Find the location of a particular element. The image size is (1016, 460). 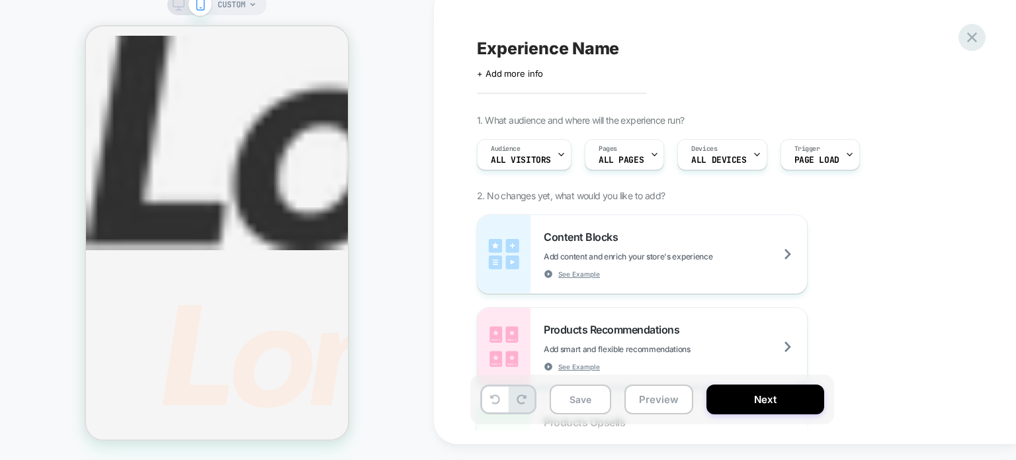

span: ALL PAGES is located at coordinates (621, 160).